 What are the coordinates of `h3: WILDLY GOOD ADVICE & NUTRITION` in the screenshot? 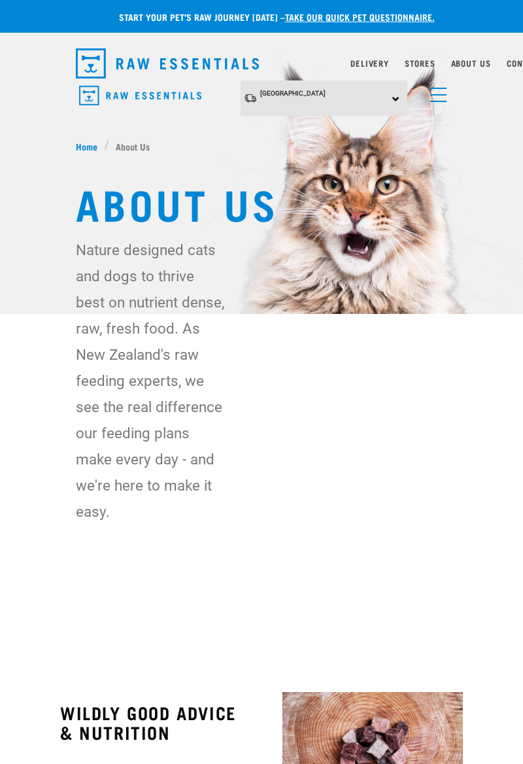 It's located at (150, 722).